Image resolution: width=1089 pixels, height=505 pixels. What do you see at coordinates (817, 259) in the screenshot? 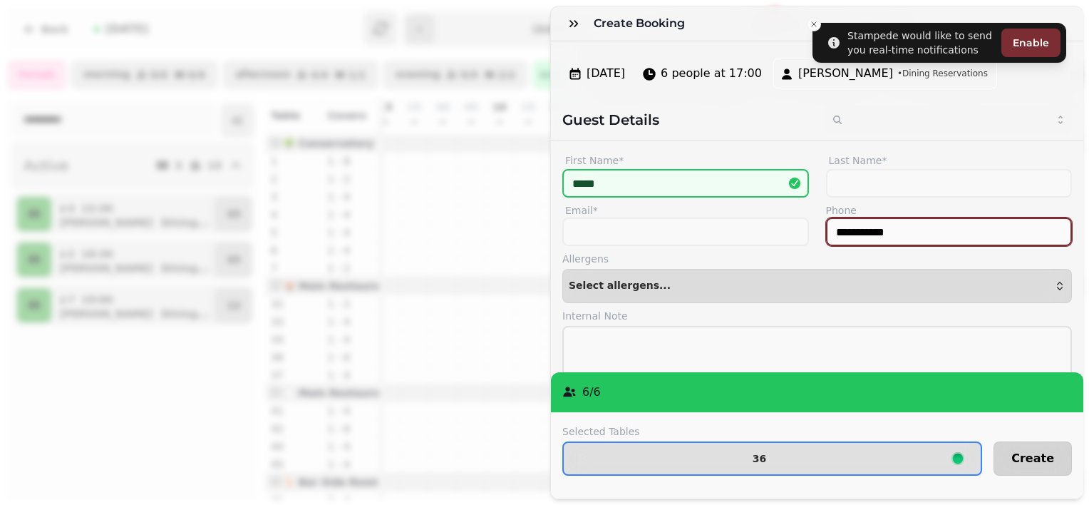
I see `label: Allergens` at bounding box center [817, 259].